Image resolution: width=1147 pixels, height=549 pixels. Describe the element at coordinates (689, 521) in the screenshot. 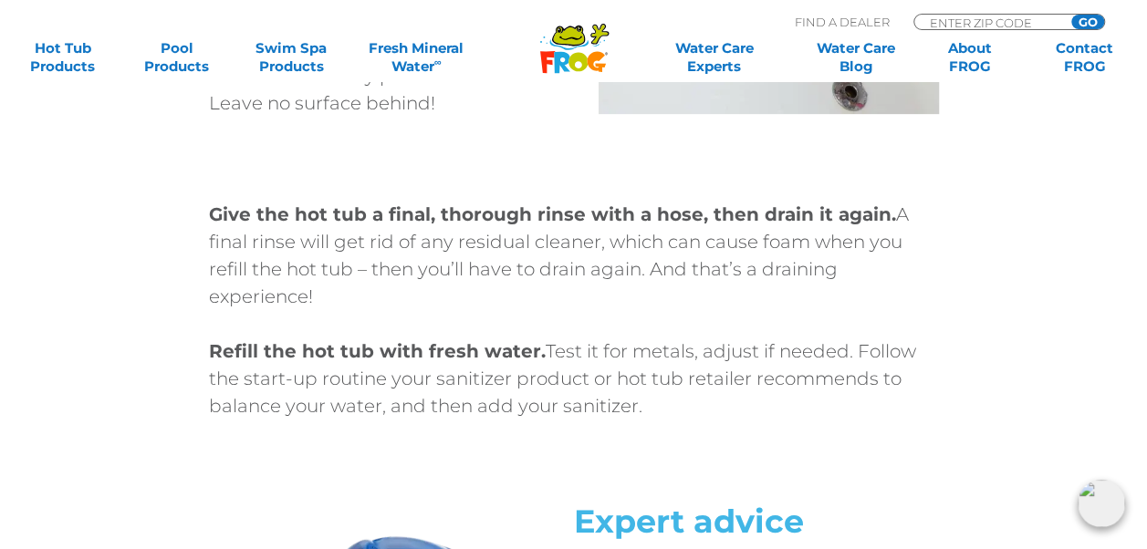

I see `span: Expert advice` at that location.